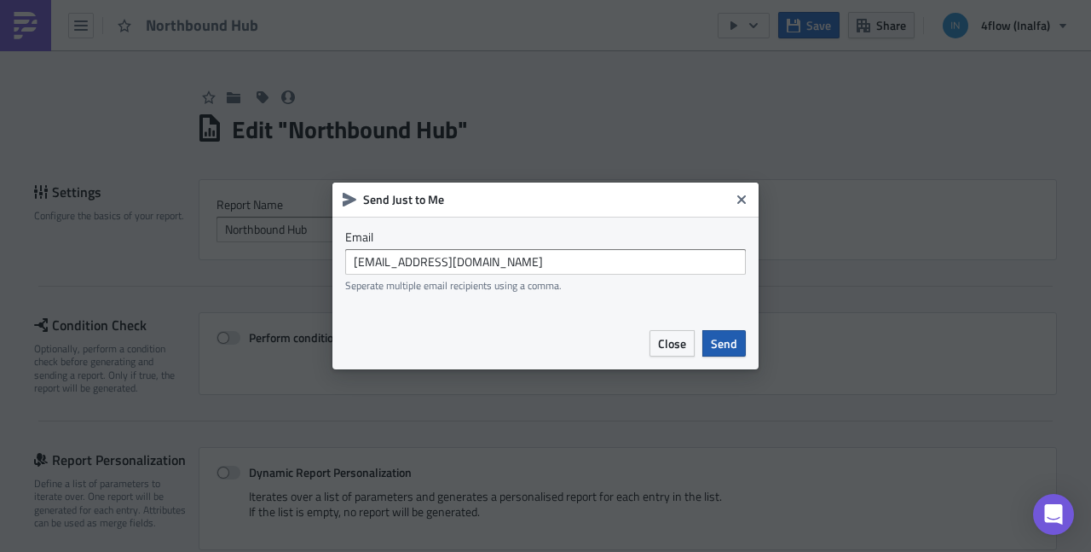  I want to click on label: Email, so click(546, 237).